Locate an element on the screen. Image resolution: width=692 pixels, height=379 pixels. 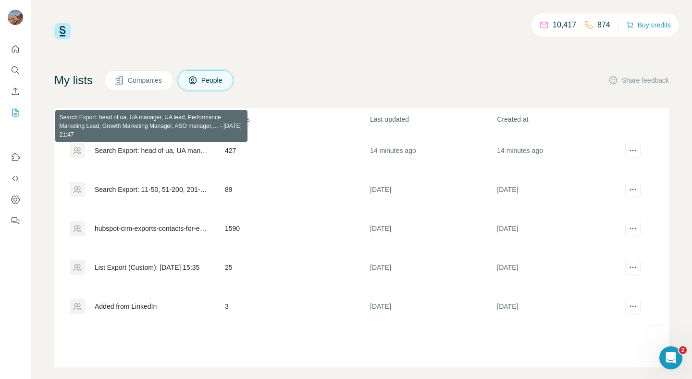
button: Enrich CSV is located at coordinates (15, 91).